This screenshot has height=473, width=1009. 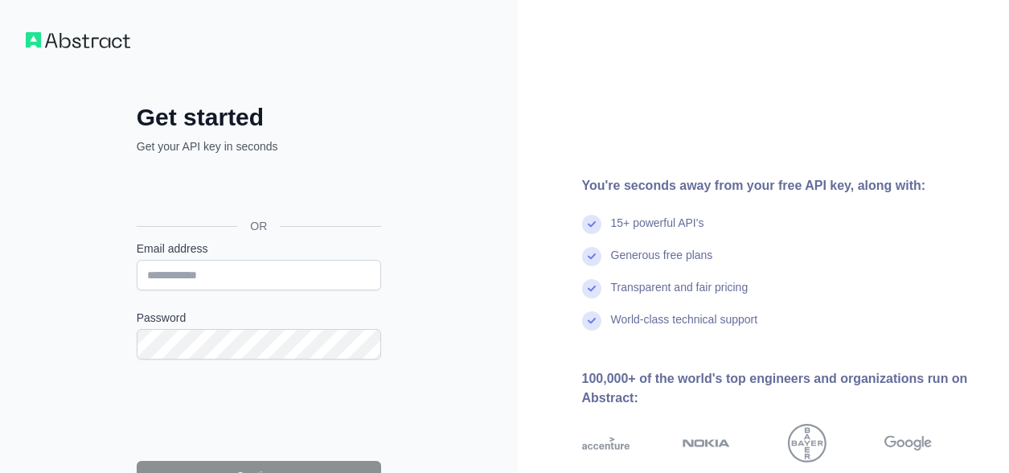 I want to click on div: World-class technical support, so click(x=684, y=327).